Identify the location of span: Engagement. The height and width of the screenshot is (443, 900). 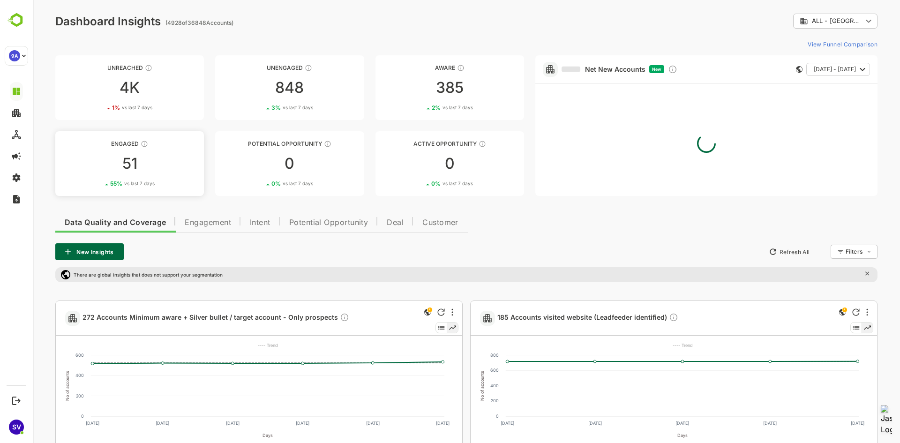
(175, 223).